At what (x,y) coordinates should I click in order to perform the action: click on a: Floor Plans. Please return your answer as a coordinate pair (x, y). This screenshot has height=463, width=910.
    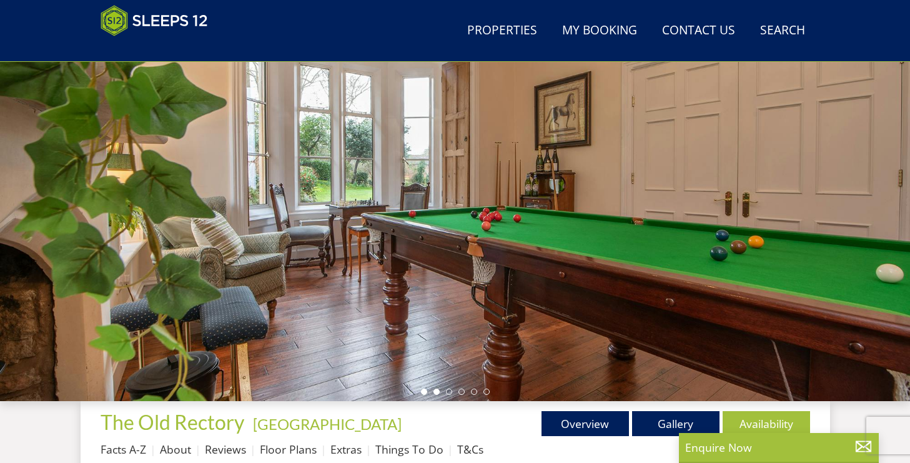
    Looking at the image, I should click on (288, 449).